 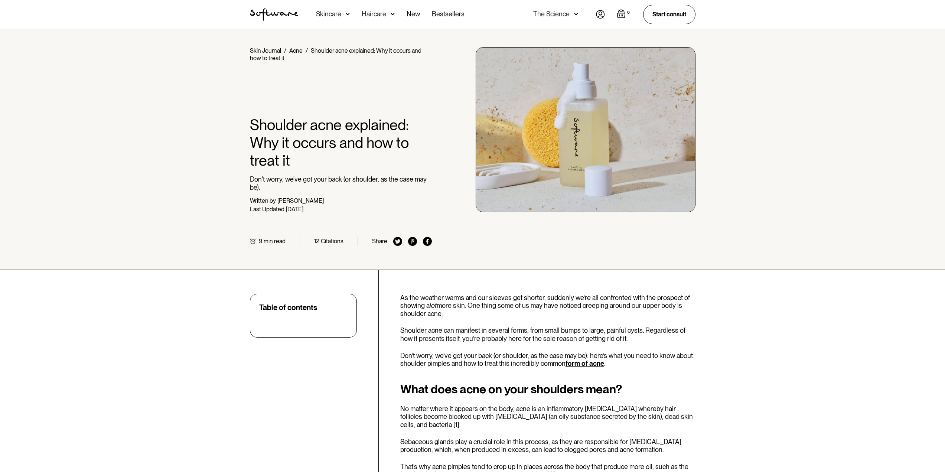 What do you see at coordinates (260, 241) in the screenshot?
I see `div: 9` at bounding box center [260, 241].